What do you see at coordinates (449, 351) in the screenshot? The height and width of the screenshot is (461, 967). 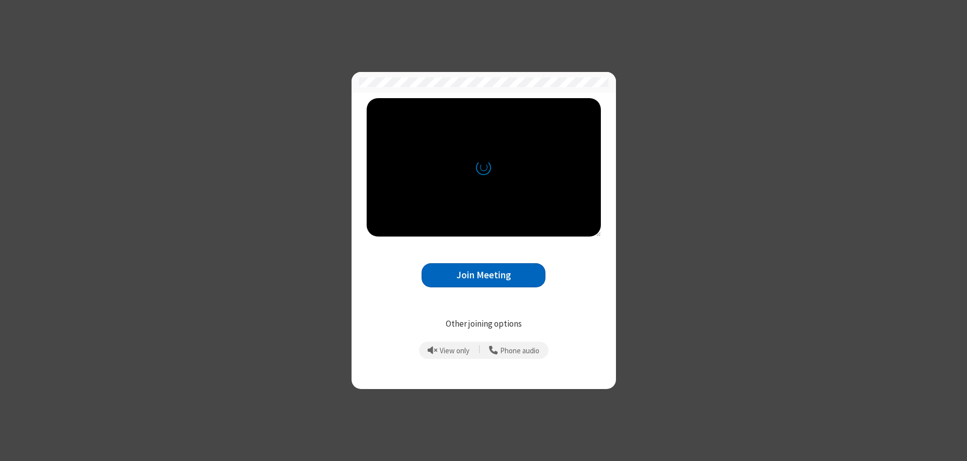 I see `button: Prevent echo when there is already an active mic and speaker in the room.` at bounding box center [449, 351].